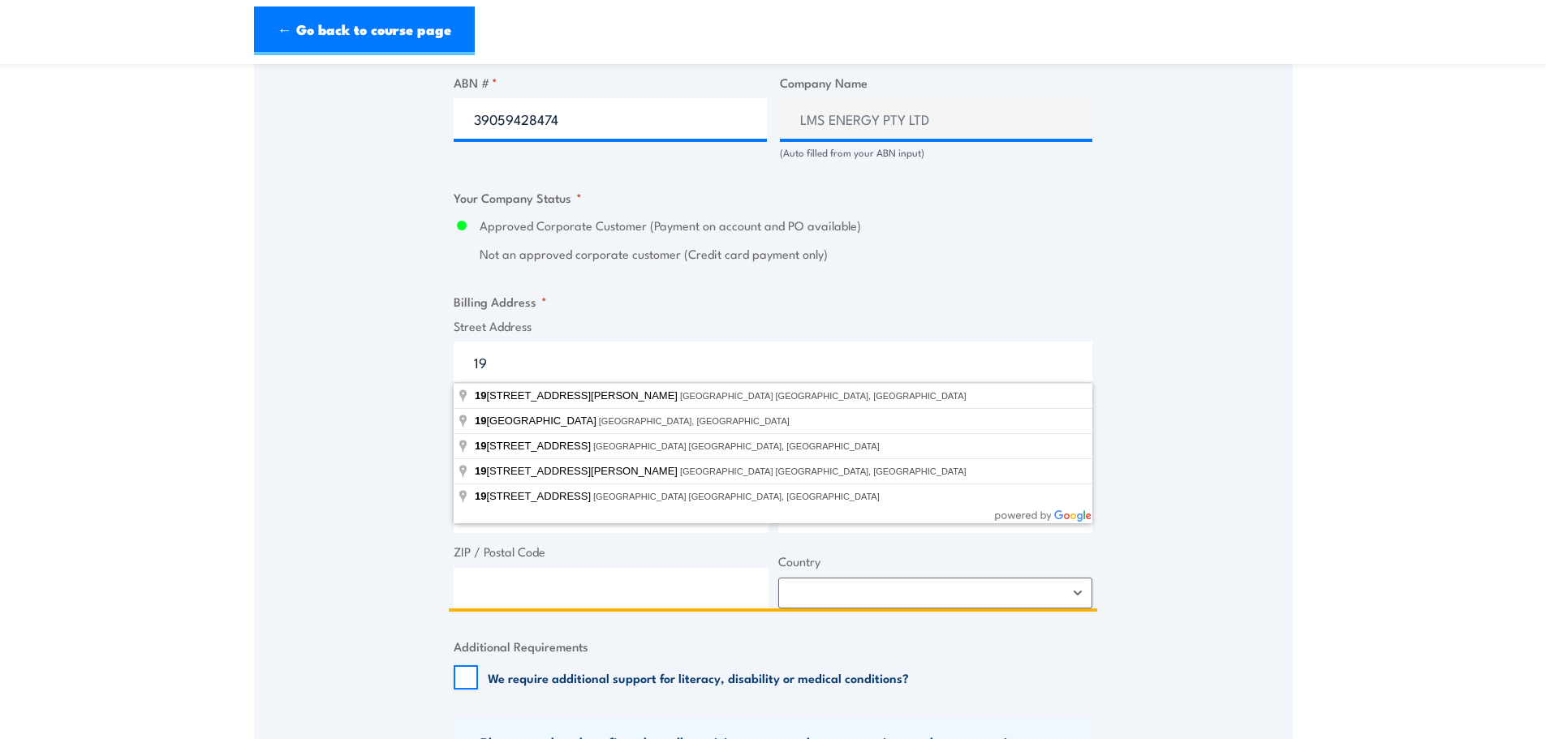 This screenshot has width=1546, height=739. Describe the element at coordinates (937, 153) in the screenshot. I see `div: (Auto filled from your ABN input)` at that location.